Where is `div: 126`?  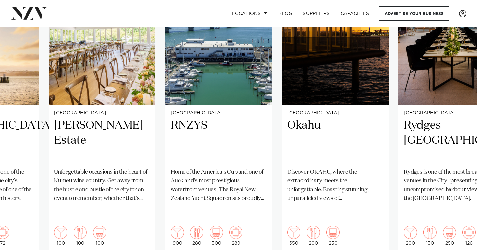
div: 126 is located at coordinates (469, 236).